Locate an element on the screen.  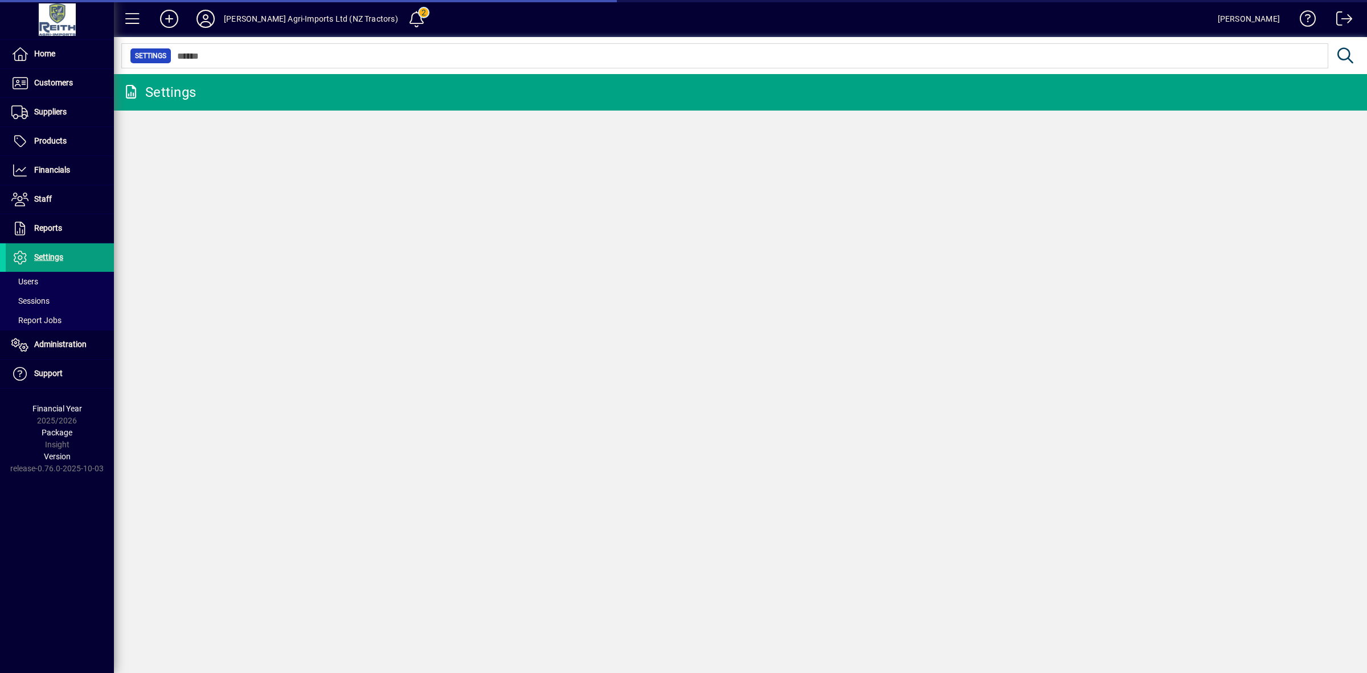
a: Staff is located at coordinates (60, 199).